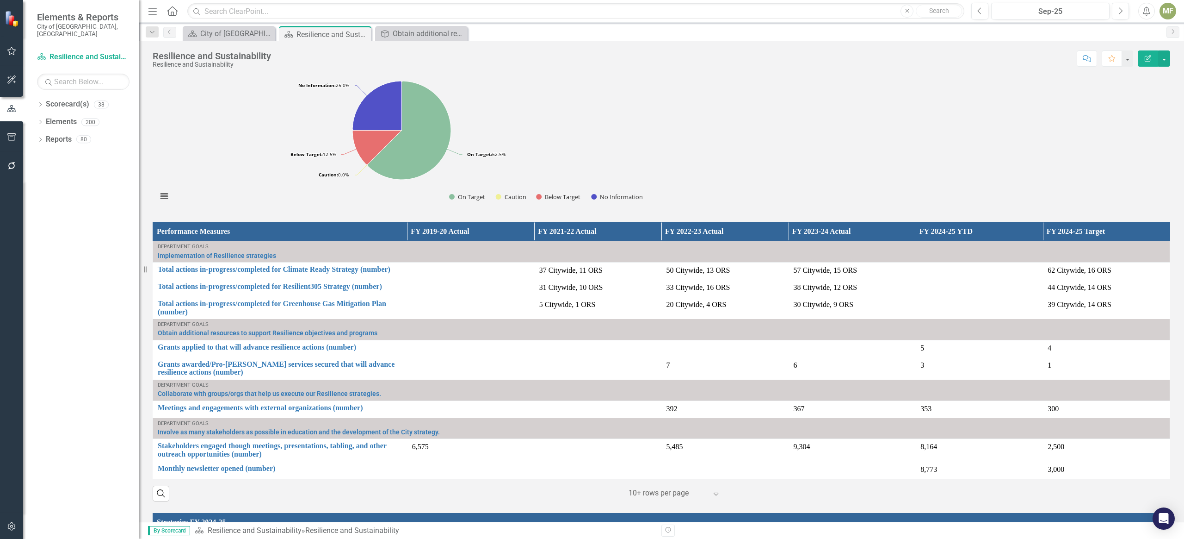 This screenshot has width=1184, height=539. What do you see at coordinates (61, 122) in the screenshot?
I see `a: Elements` at bounding box center [61, 122].